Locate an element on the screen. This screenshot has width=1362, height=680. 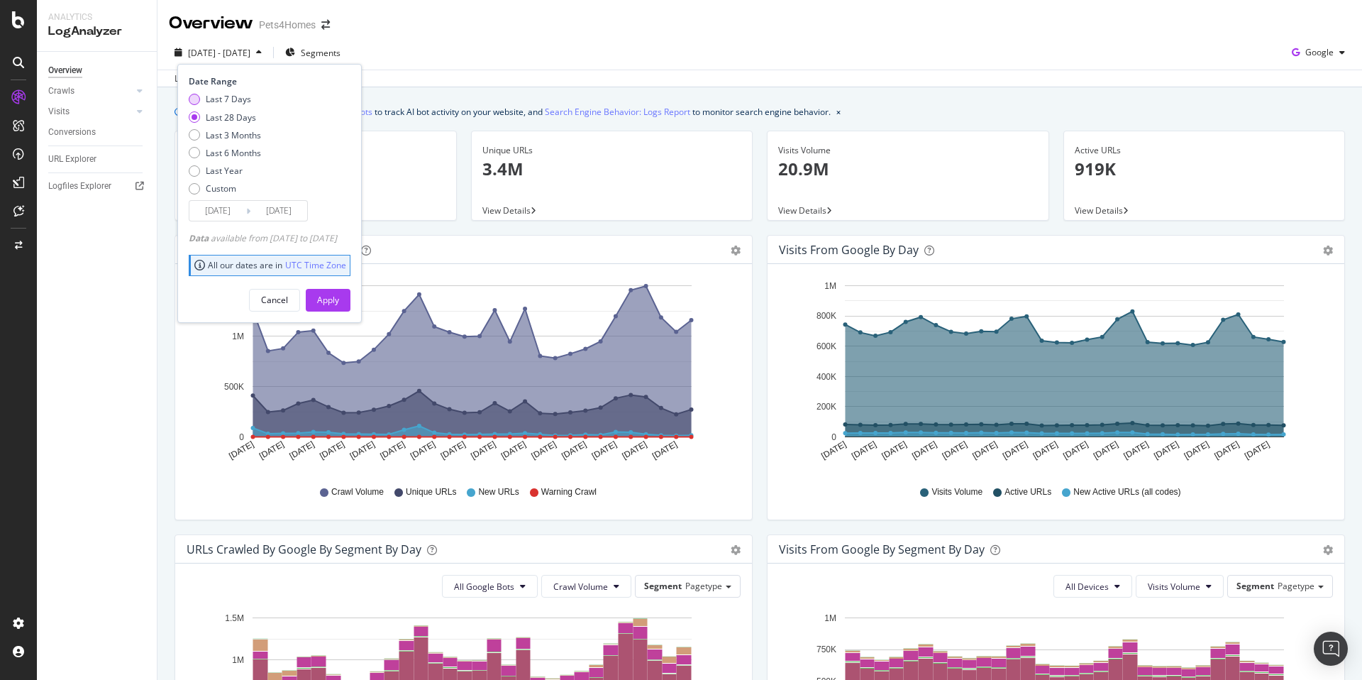
a: Conversions is located at coordinates (97, 132).